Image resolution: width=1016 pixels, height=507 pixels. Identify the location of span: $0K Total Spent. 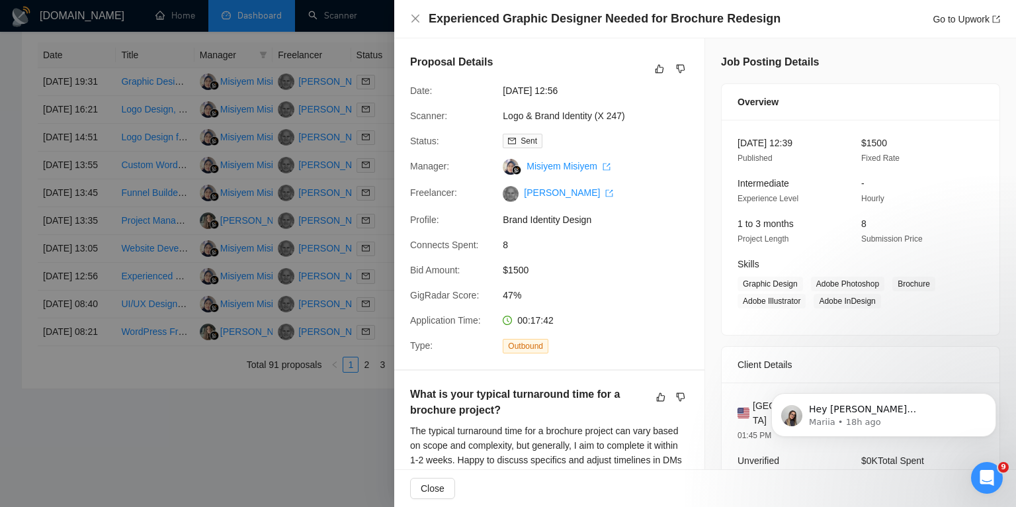
(892, 460).